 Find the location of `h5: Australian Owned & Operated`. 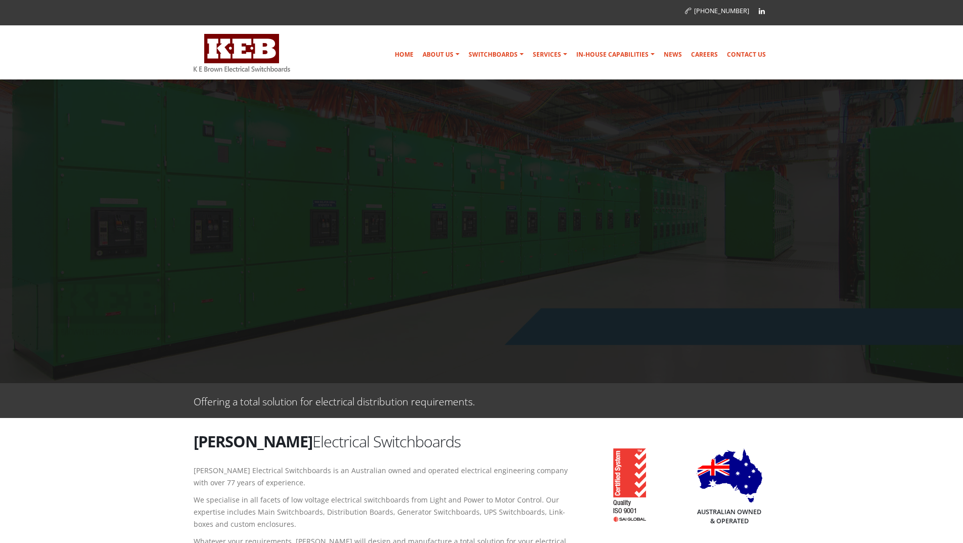

h5: Australian Owned & Operated is located at coordinates (730, 516).